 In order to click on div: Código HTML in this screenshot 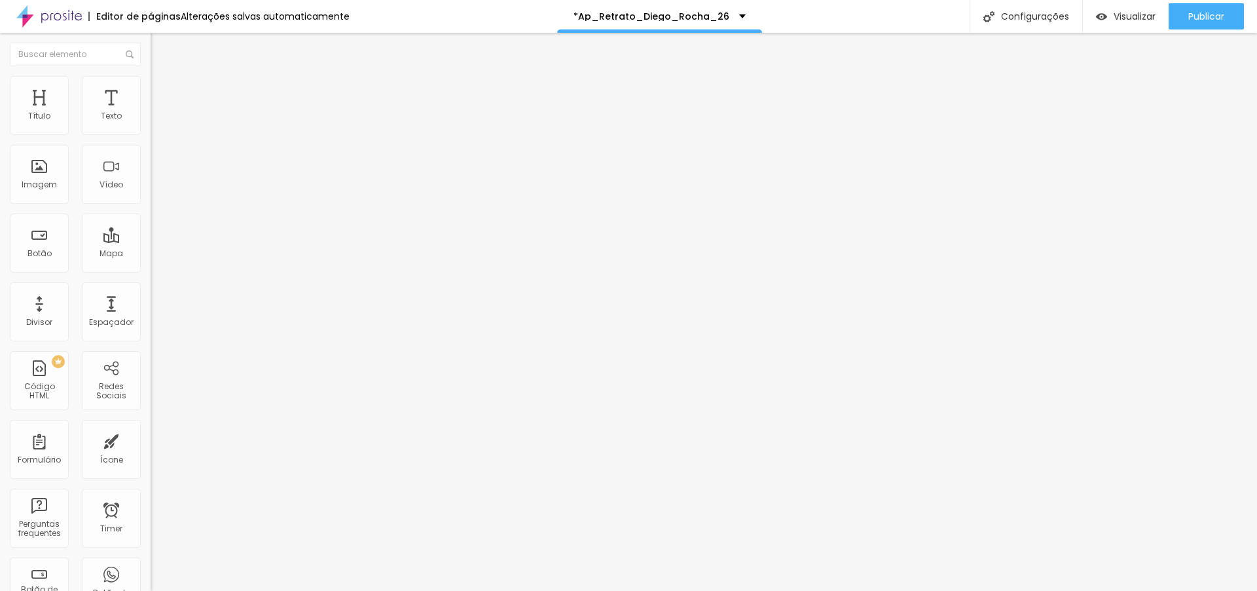, I will do `click(39, 391)`.